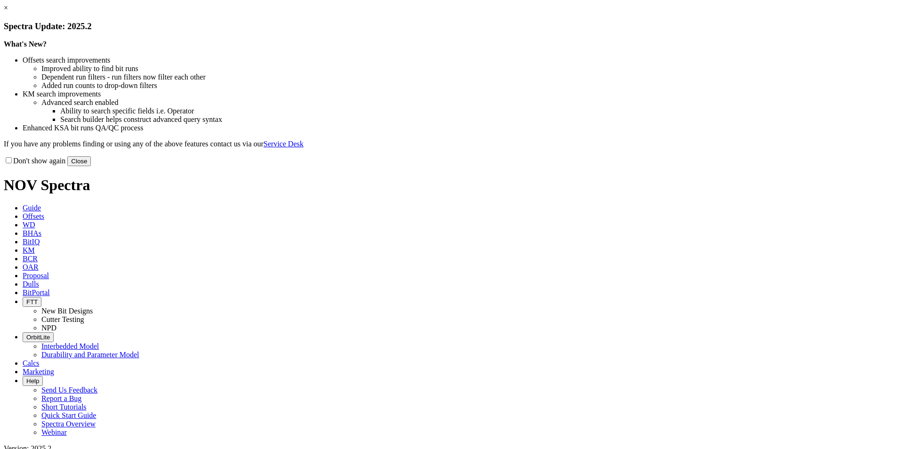 Image resolution: width=900 pixels, height=449 pixels. I want to click on span: FTT, so click(32, 302).